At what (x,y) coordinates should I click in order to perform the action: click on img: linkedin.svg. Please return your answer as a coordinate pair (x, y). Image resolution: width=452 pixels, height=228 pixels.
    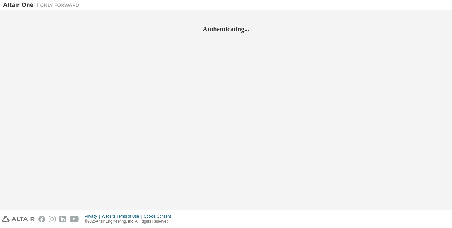
    Looking at the image, I should click on (62, 219).